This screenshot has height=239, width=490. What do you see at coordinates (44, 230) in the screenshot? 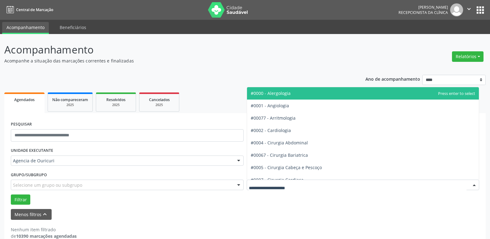
I see `div: Nenhum item filtrado` at bounding box center [44, 230].